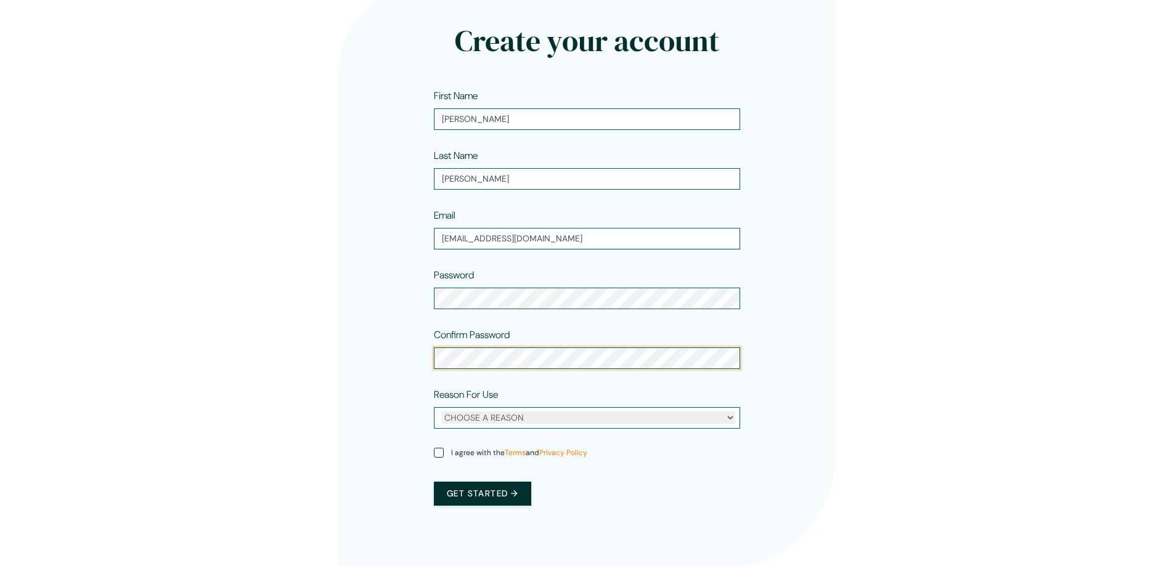 This screenshot has width=1174, height=566. Describe the element at coordinates (587, 41) in the screenshot. I see `h2: Create your account` at that location.